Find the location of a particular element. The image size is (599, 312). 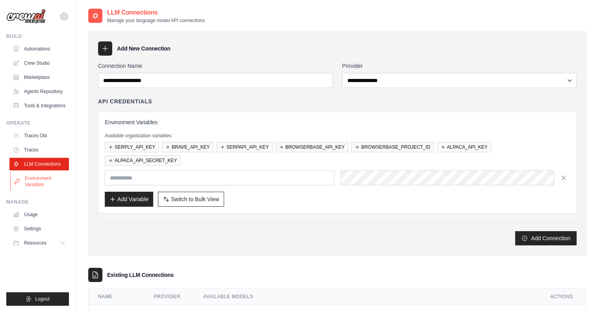

p: Manage your language model API connections is located at coordinates (156, 20).